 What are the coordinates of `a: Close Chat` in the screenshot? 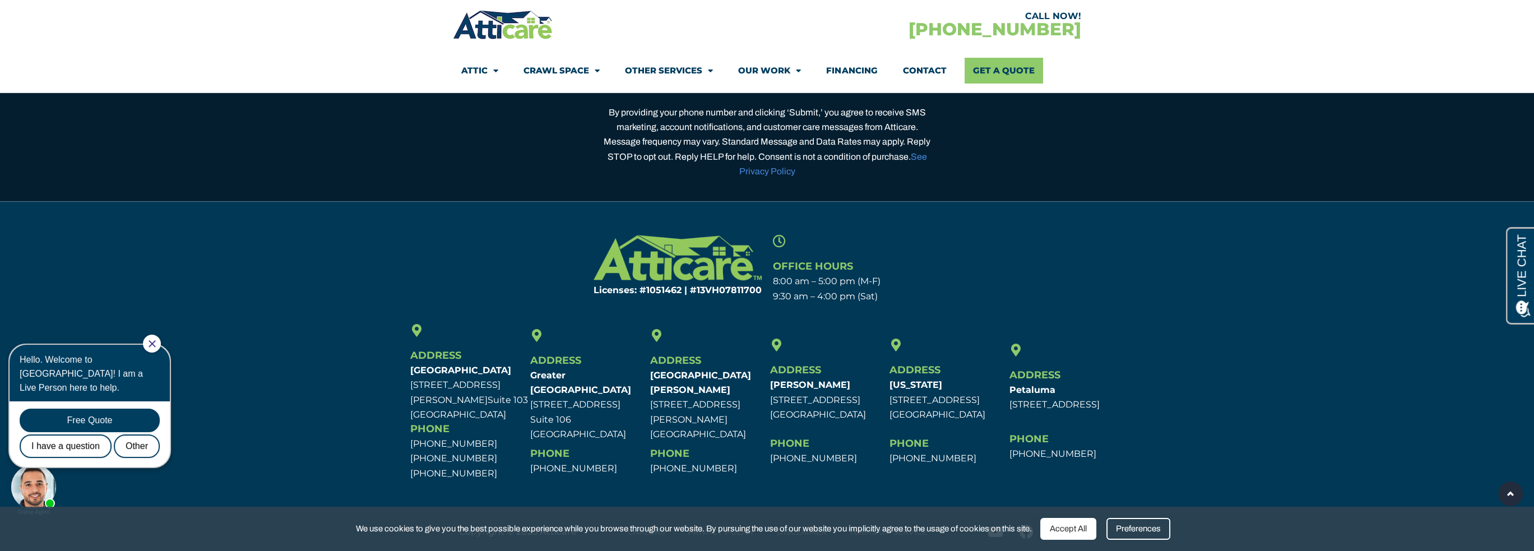 It's located at (146, 10).